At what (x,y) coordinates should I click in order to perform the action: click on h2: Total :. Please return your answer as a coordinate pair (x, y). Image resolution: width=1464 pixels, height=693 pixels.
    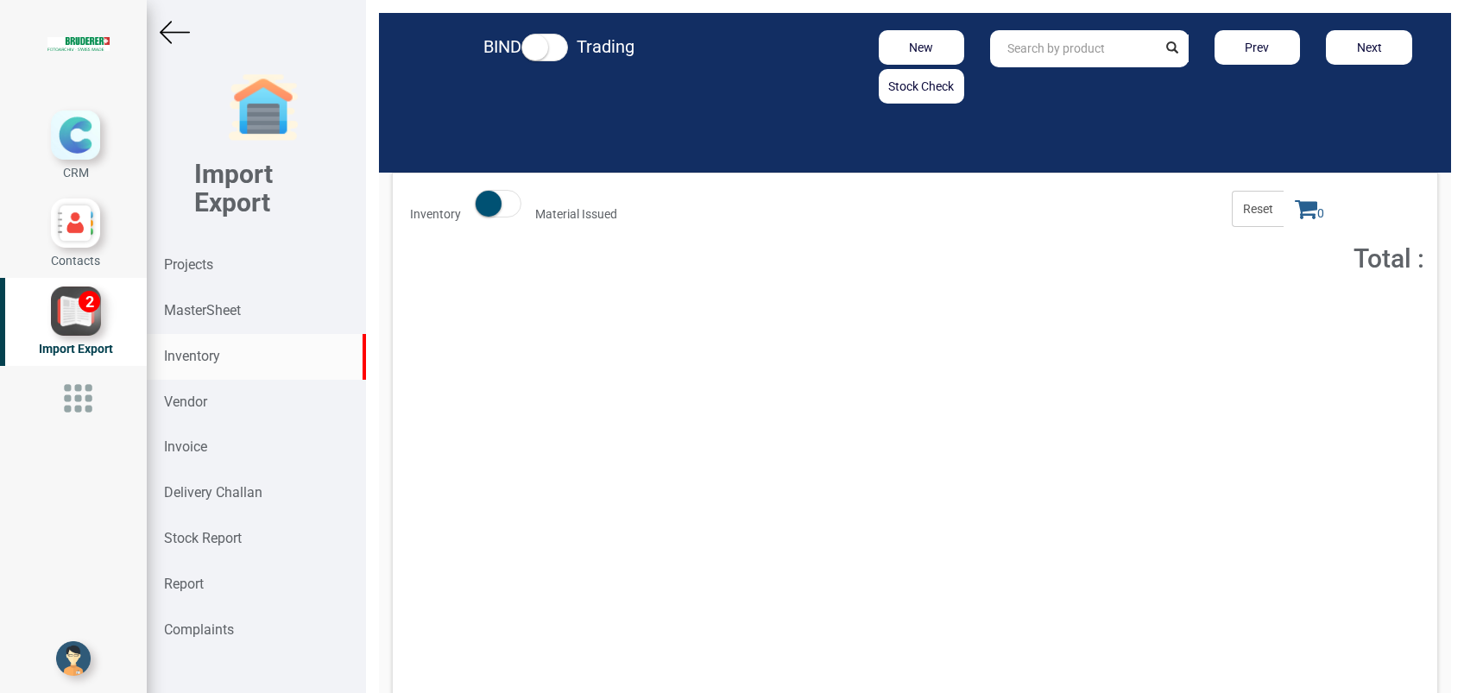
    Looking at the image, I should click on (1266, 258).